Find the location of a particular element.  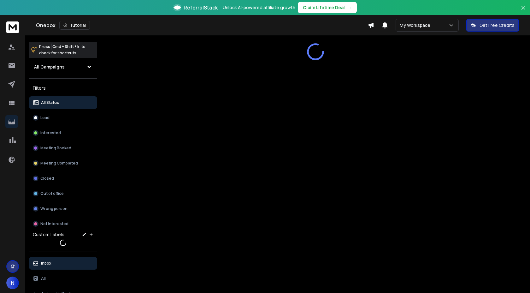

button: Meeting Booked is located at coordinates (63, 148).